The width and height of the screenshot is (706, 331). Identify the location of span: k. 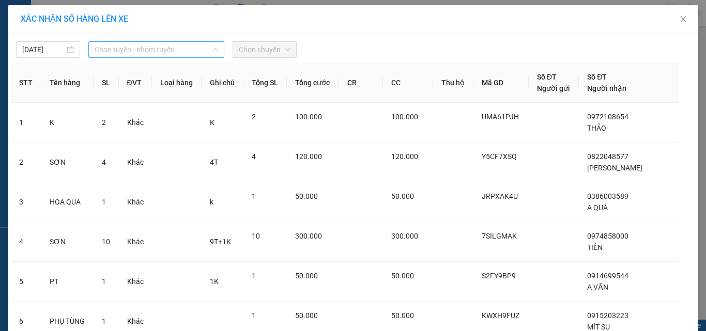
(211, 202).